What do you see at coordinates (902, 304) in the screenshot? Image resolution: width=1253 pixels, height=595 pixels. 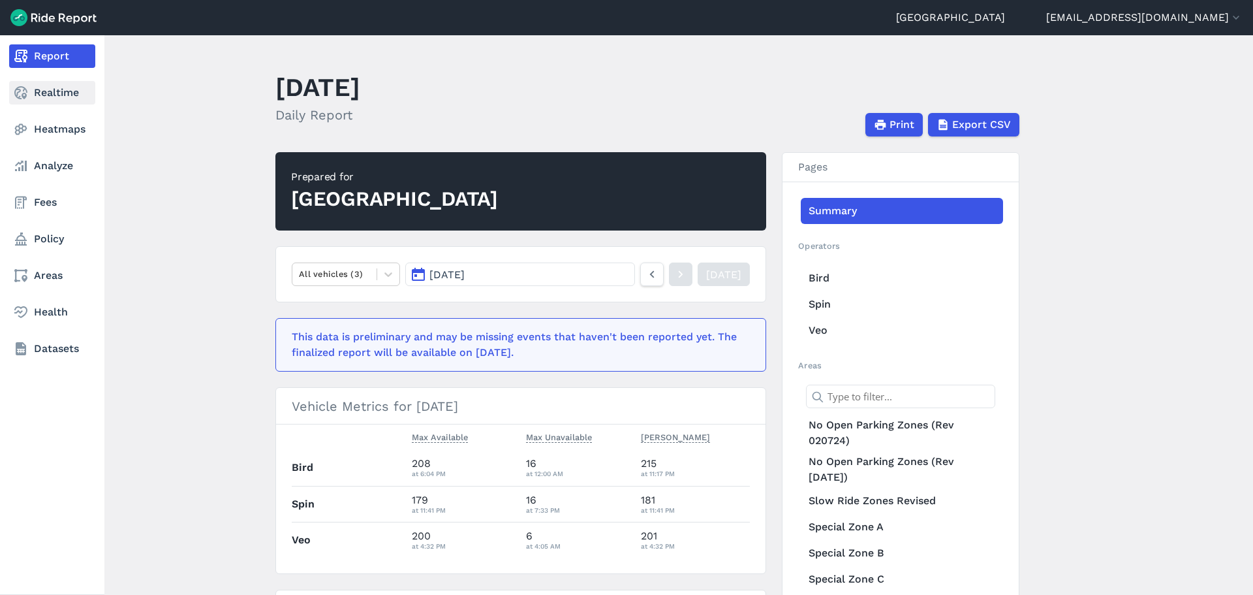 I see `a: Spin` at bounding box center [902, 304].